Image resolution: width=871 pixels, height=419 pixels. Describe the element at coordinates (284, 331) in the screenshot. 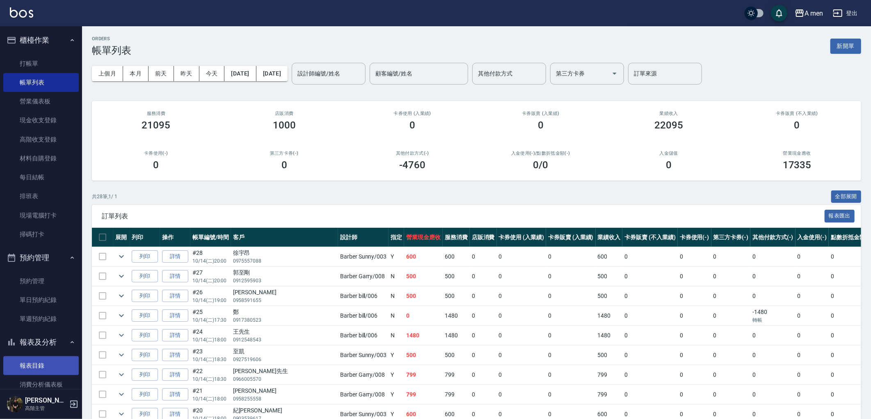

I see `div: 王先生` at that location.